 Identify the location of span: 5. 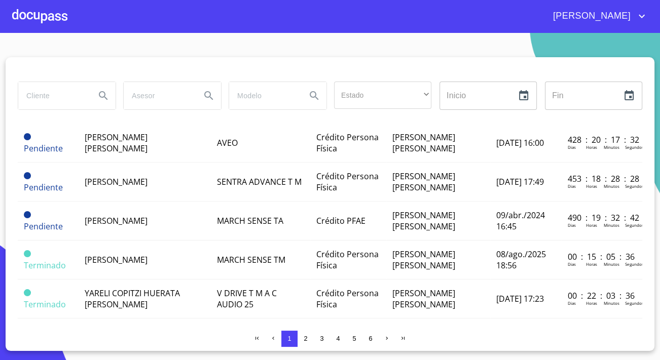
(354, 338).